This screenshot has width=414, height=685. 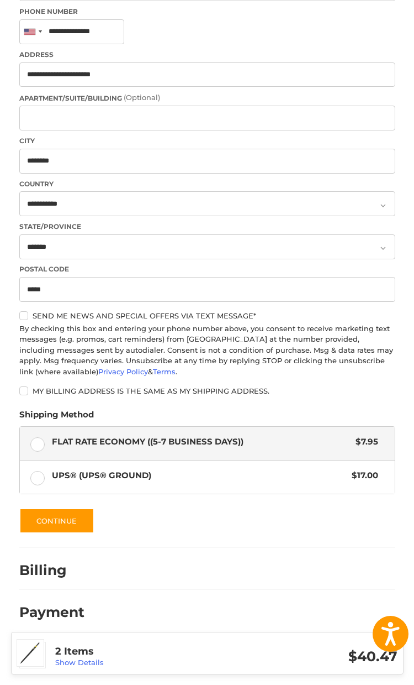 What do you see at coordinates (56, 417) in the screenshot?
I see `legend: Shipping Method` at bounding box center [56, 417].